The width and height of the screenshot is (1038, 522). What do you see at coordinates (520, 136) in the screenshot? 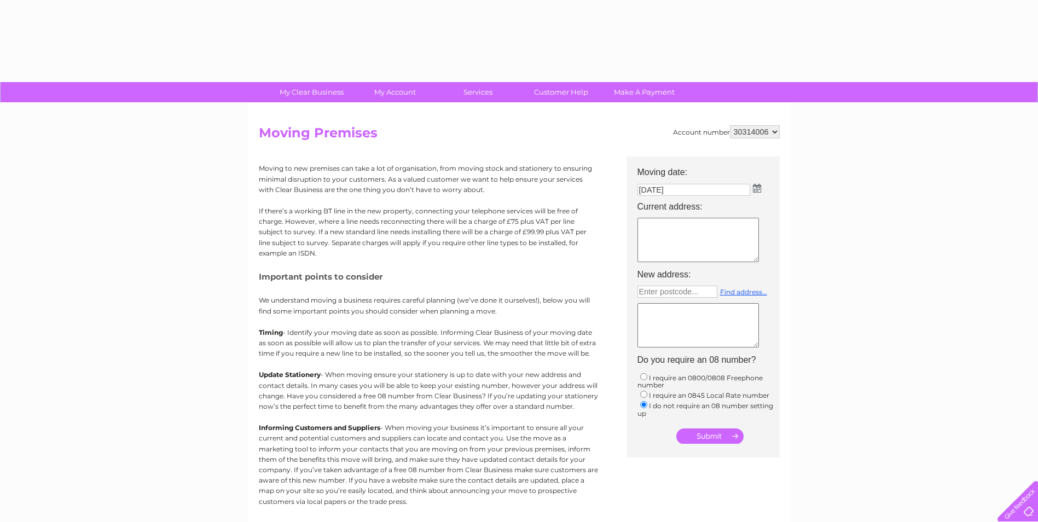
I see `h2: Moving Premises` at bounding box center [520, 136].